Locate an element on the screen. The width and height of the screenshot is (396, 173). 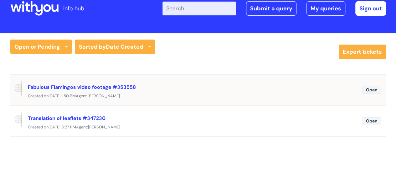
p: info hub is located at coordinates (74, 8).